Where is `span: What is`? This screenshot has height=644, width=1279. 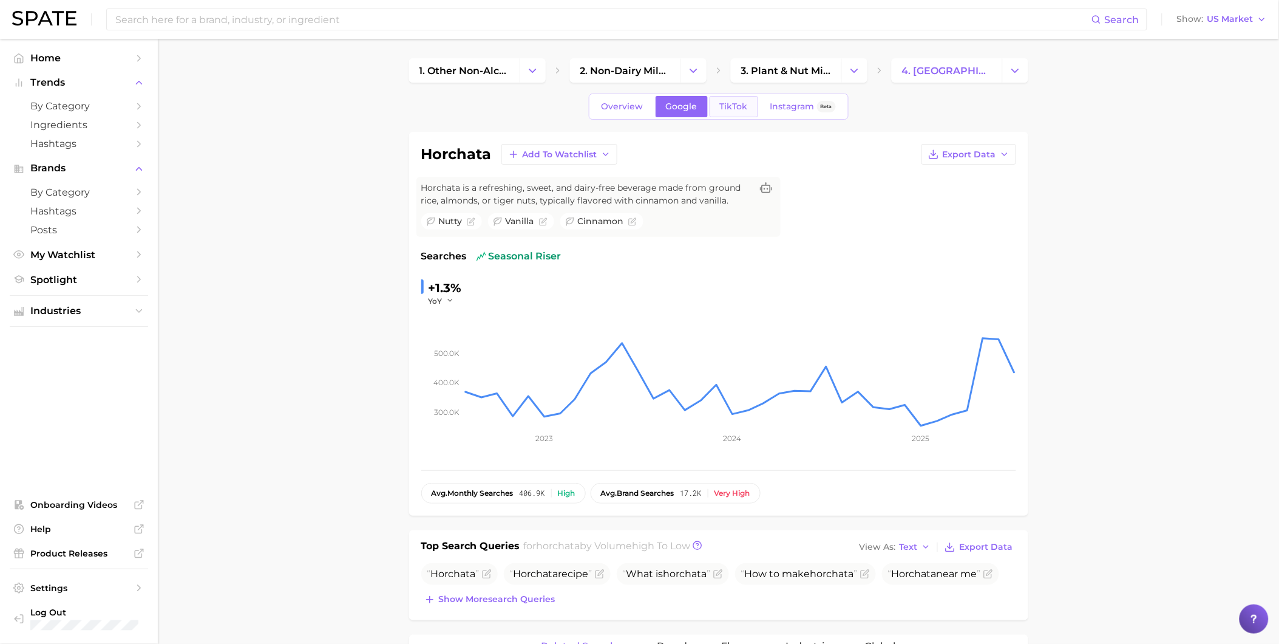
span: What is is located at coordinates (667, 573).